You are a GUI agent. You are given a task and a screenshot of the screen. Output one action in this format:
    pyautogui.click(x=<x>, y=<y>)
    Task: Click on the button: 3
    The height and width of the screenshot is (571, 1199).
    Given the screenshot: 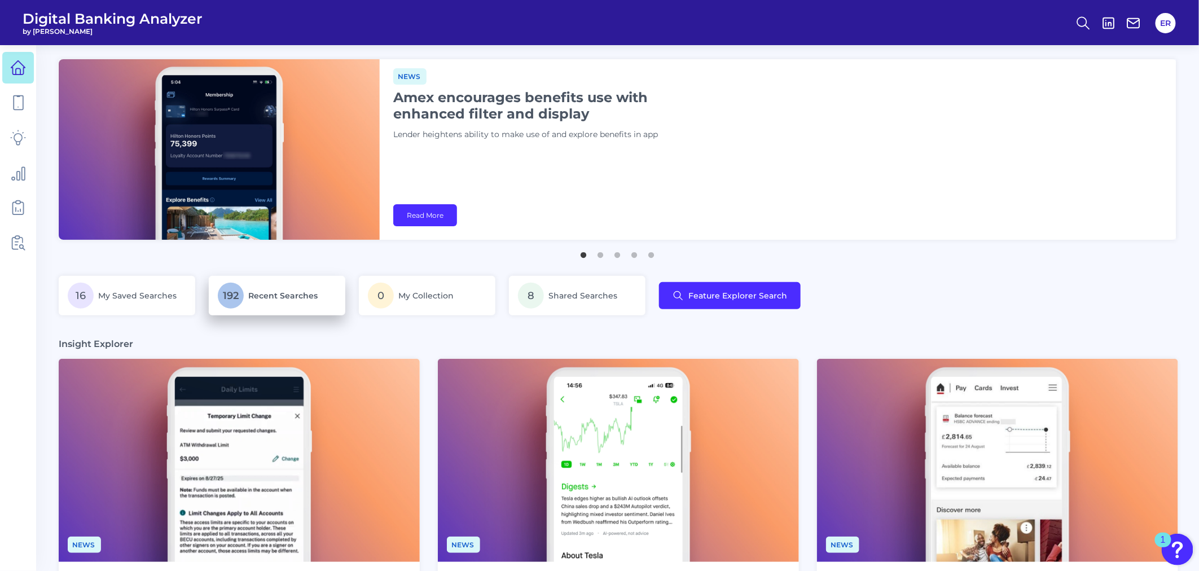 What is the action you would take?
    pyautogui.click(x=618, y=252)
    